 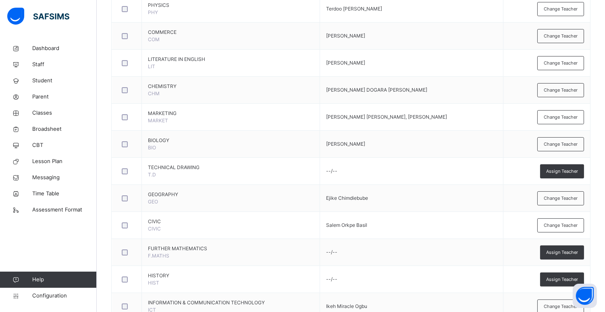 I want to click on img: safsims, so click(x=38, y=16).